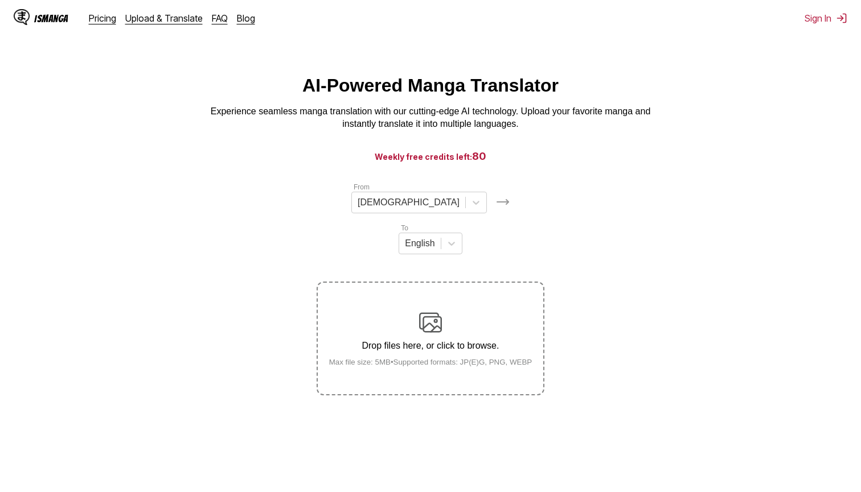 This screenshot has height=492, width=861. Describe the element at coordinates (430, 85) in the screenshot. I see `h1: AI-Powered Manga Translator` at that location.